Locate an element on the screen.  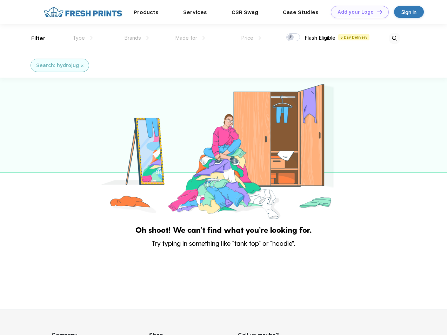
a: Products is located at coordinates (146, 12).